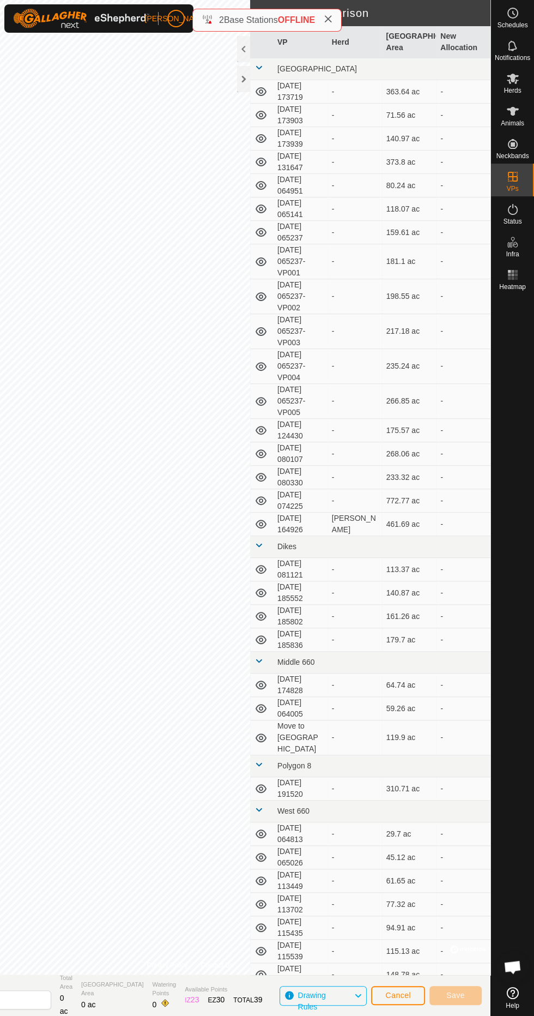  Describe the element at coordinates (410, 640) in the screenshot. I see `td: 179.7 ac` at that location.